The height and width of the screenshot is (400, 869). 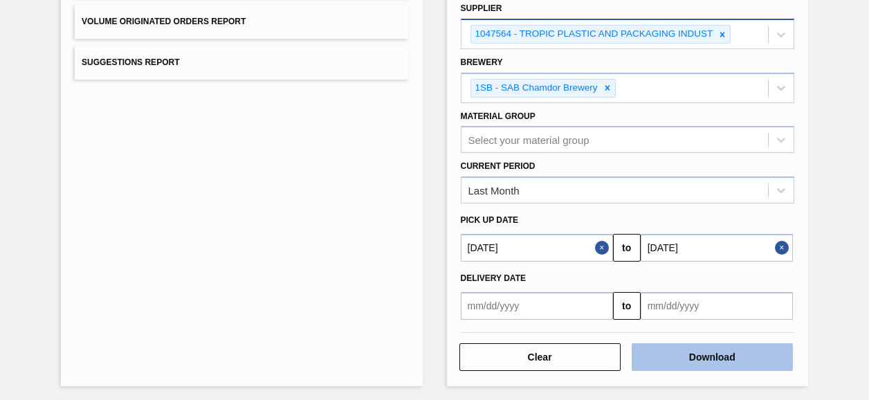 What do you see at coordinates (494, 190) in the screenshot?
I see `div: Last Month` at bounding box center [494, 190].